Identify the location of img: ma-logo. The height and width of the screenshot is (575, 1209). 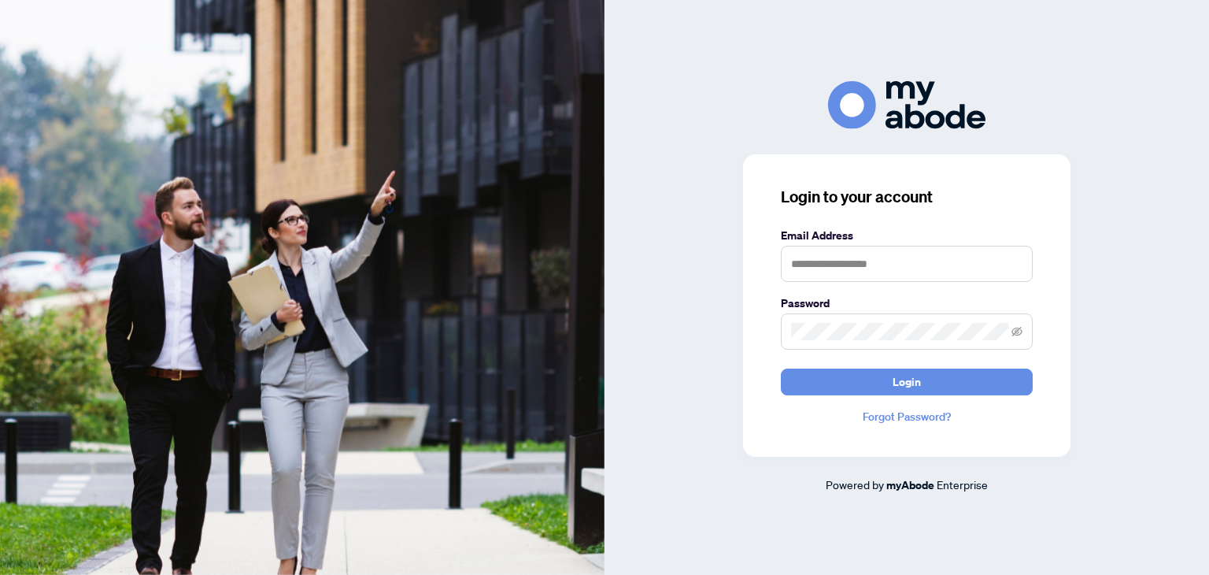
(907, 105).